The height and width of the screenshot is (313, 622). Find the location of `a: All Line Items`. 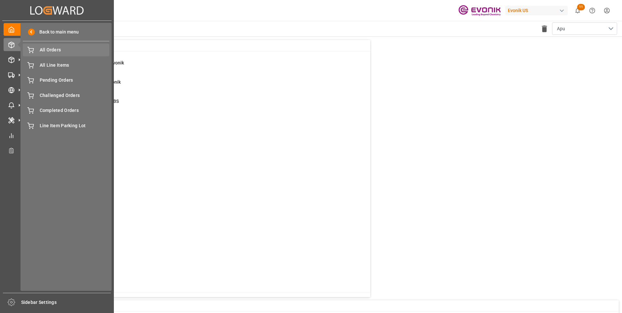

a: All Line Items is located at coordinates (66, 65).